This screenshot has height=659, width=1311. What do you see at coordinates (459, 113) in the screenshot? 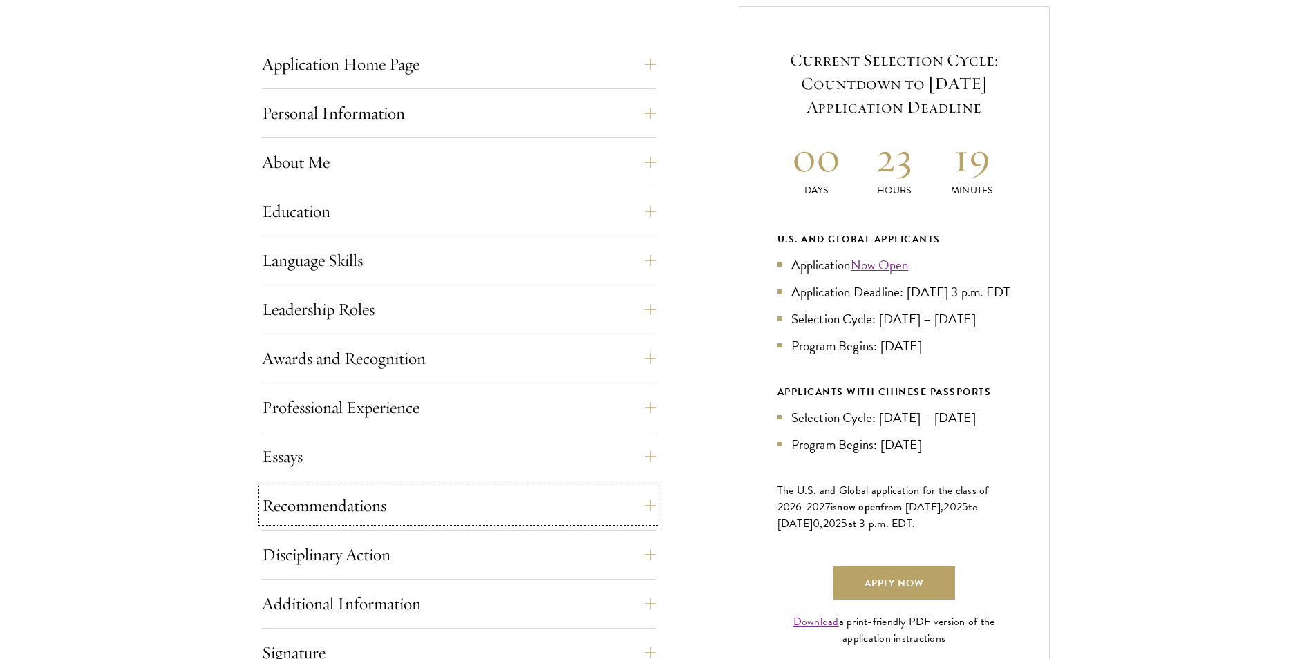
I see `button: Personal Information` at bounding box center [459, 113].